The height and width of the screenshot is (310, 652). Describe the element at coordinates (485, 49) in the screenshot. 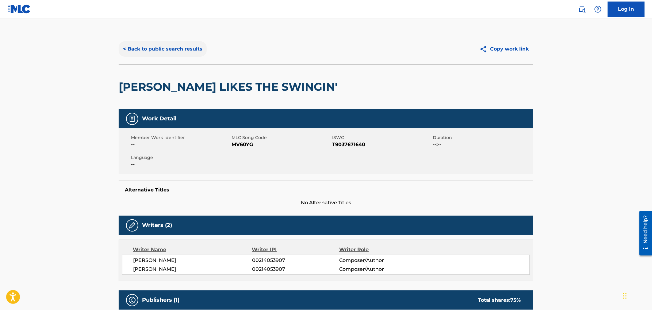

I see `img: Copy work link` at that location.